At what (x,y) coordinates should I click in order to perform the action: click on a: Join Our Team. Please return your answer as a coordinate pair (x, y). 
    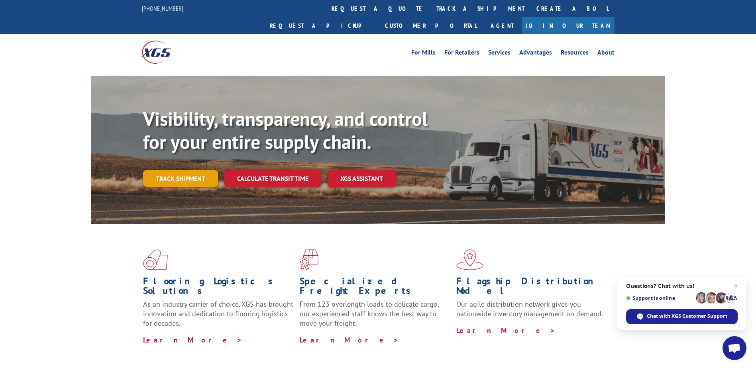
    Looking at the image, I should click on (568, 25).